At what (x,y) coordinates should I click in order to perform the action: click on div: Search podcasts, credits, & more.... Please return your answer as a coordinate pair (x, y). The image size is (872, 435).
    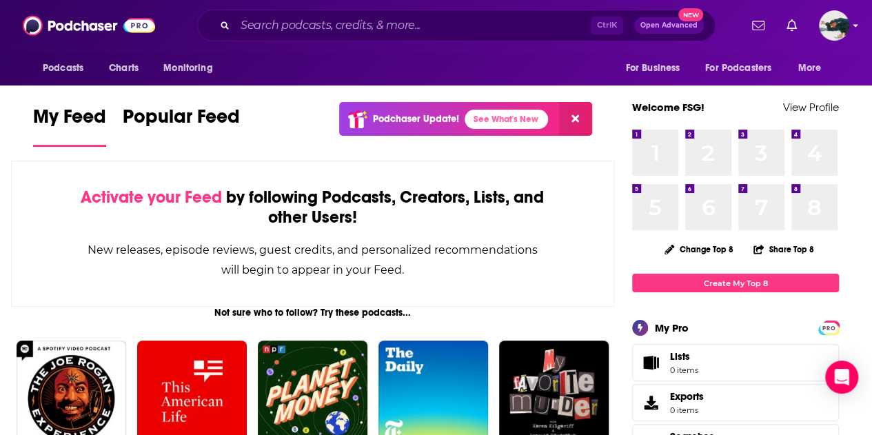
    Looking at the image, I should click on (456, 25).